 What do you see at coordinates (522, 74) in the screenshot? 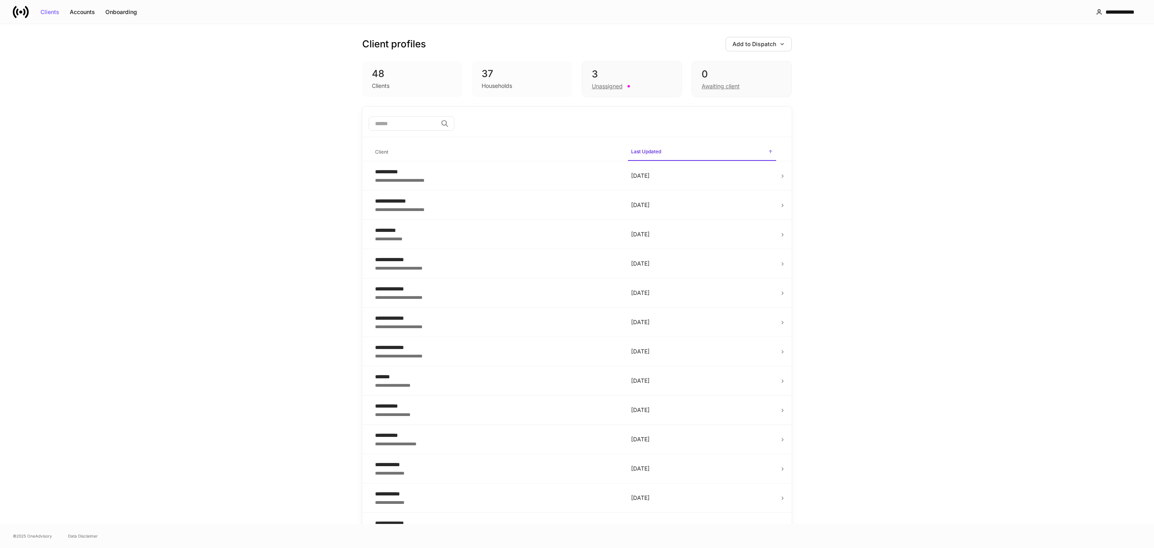
I see `div: 37` at bounding box center [522, 74].